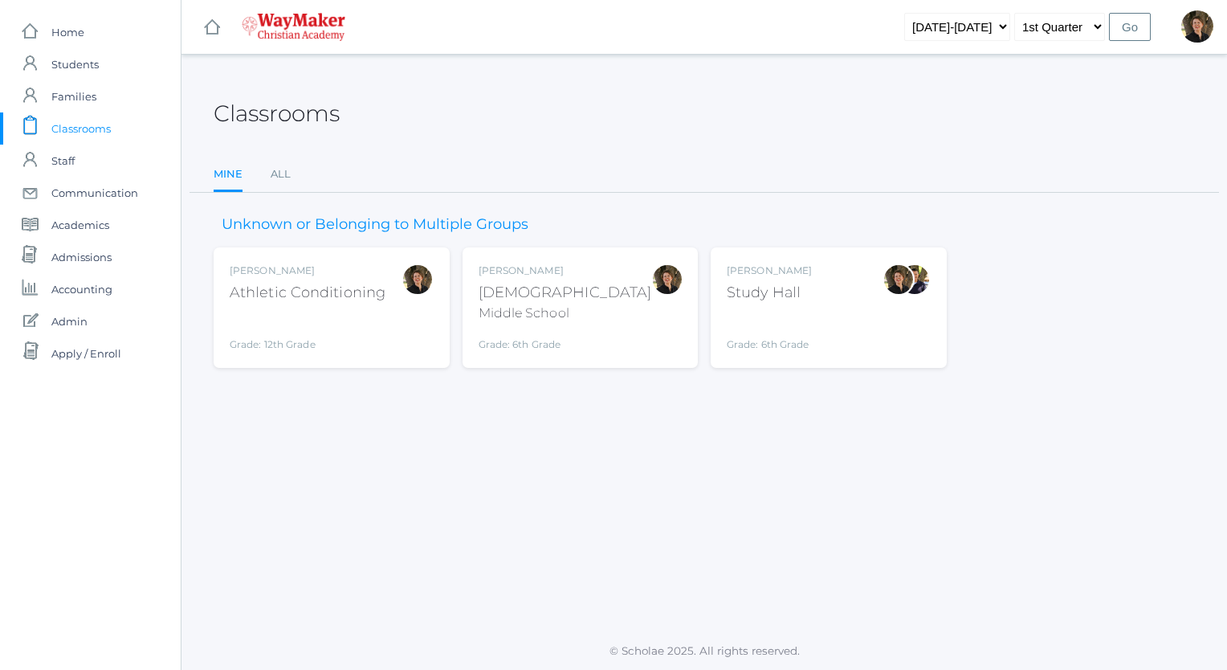  What do you see at coordinates (293, 27) in the screenshot?
I see `img: waymaker-logo-stack-white-1602f2b1af18da31a5905e9982d058868370996dac5278e84edea6dabf9a3315.png` at bounding box center [293, 27].